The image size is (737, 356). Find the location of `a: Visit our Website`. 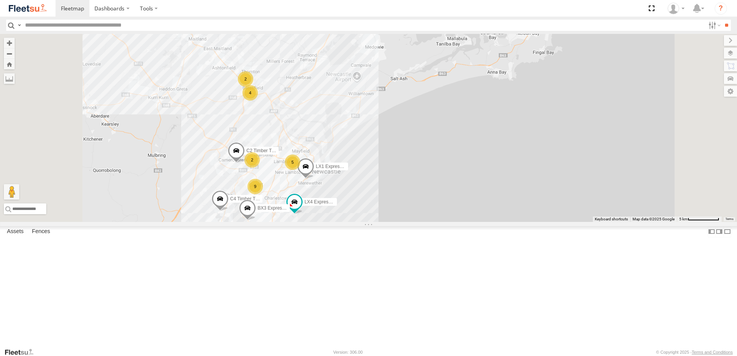

a: Visit our Website is located at coordinates (22, 352).